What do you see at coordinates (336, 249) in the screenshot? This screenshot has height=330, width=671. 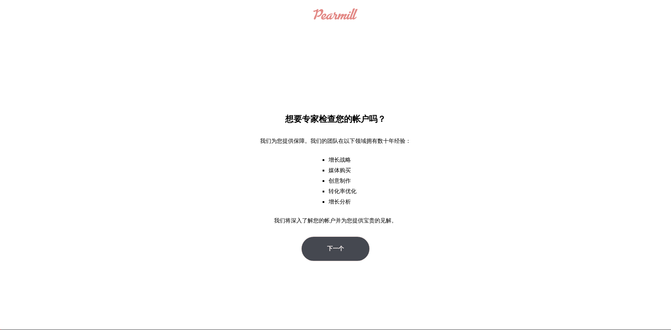 I see `font: 下一个` at bounding box center [336, 249].